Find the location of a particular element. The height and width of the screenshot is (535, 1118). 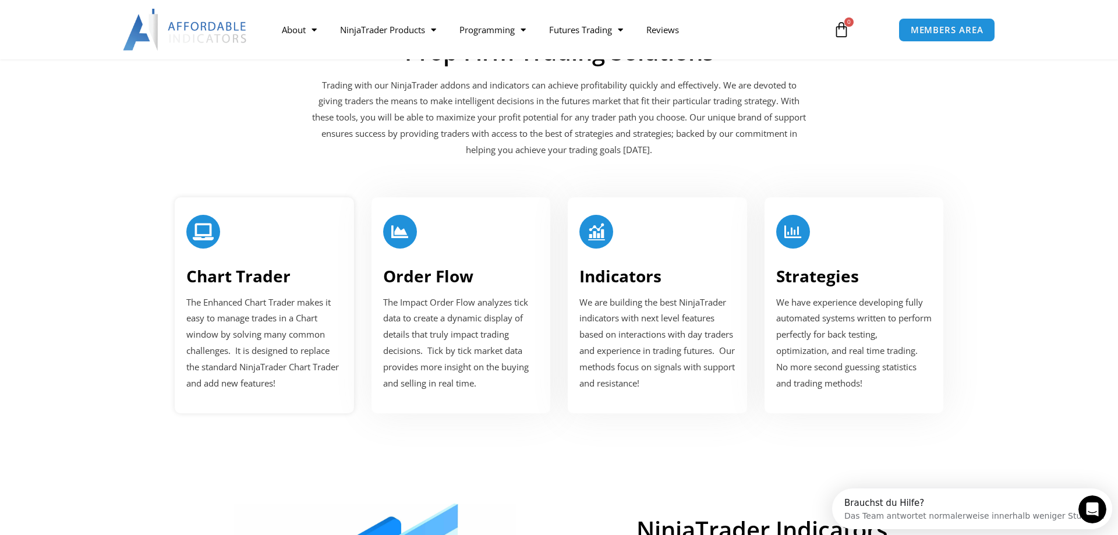

div: Das Team antwortet normalerweise innerhalb weniger Stunden. is located at coordinates (142, 25).